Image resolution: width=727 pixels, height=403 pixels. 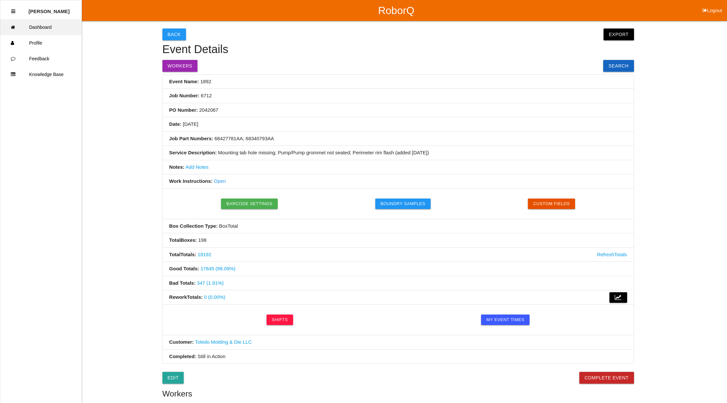 I want to click on b: Job Part Numbers:, so click(x=191, y=138).